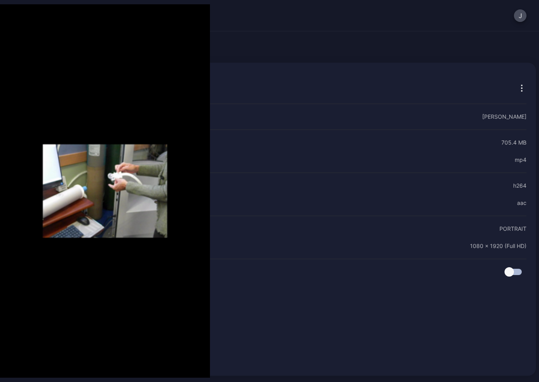 The height and width of the screenshot is (382, 539). What do you see at coordinates (514, 143) in the screenshot?
I see `div: 705.4 MB` at bounding box center [514, 143].